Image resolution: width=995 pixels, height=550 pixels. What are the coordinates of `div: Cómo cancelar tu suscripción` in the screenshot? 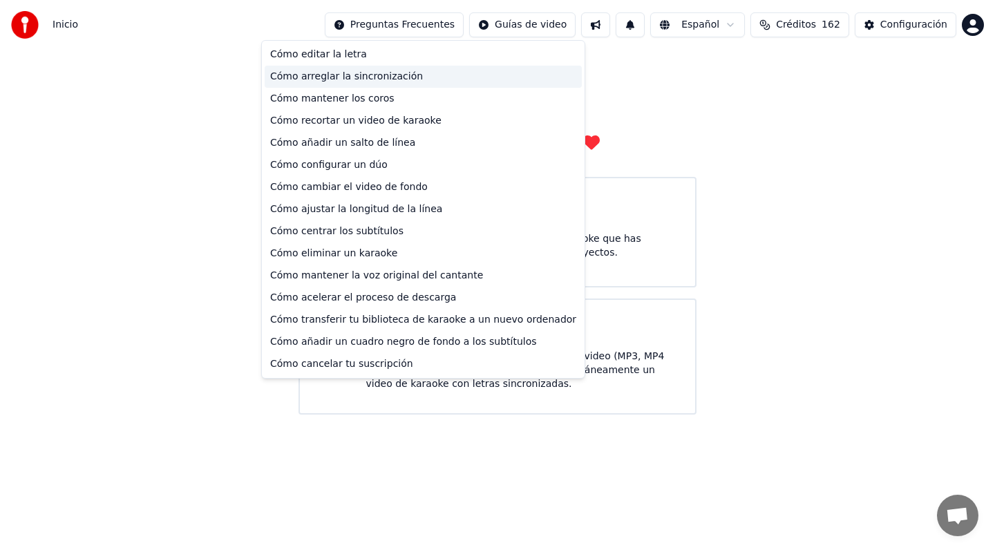 It's located at (423, 364).